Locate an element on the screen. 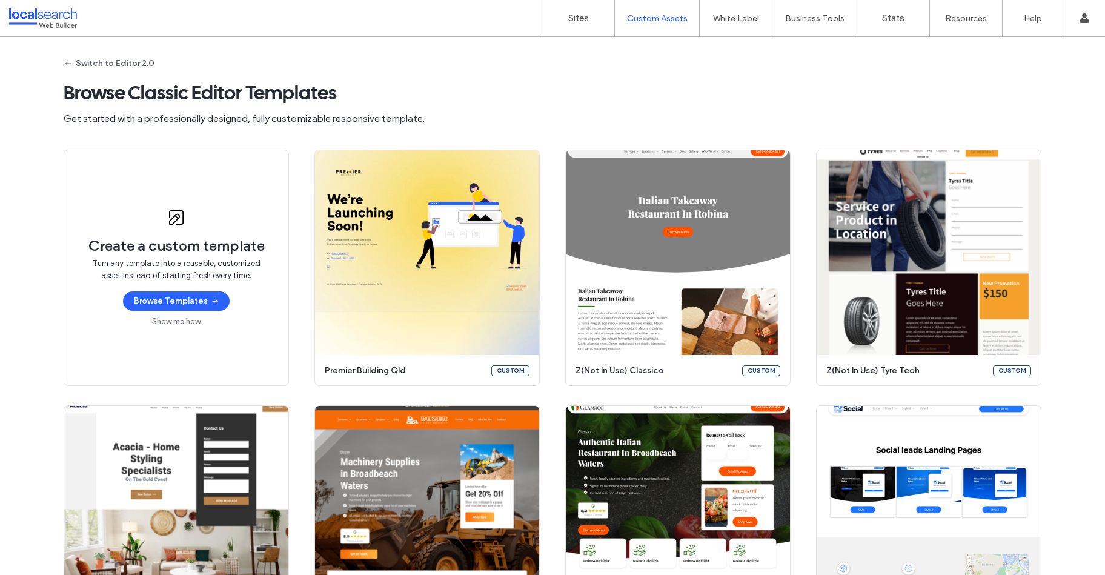 The width and height of the screenshot is (1105, 575). label: Business Tools is located at coordinates (815, 18).